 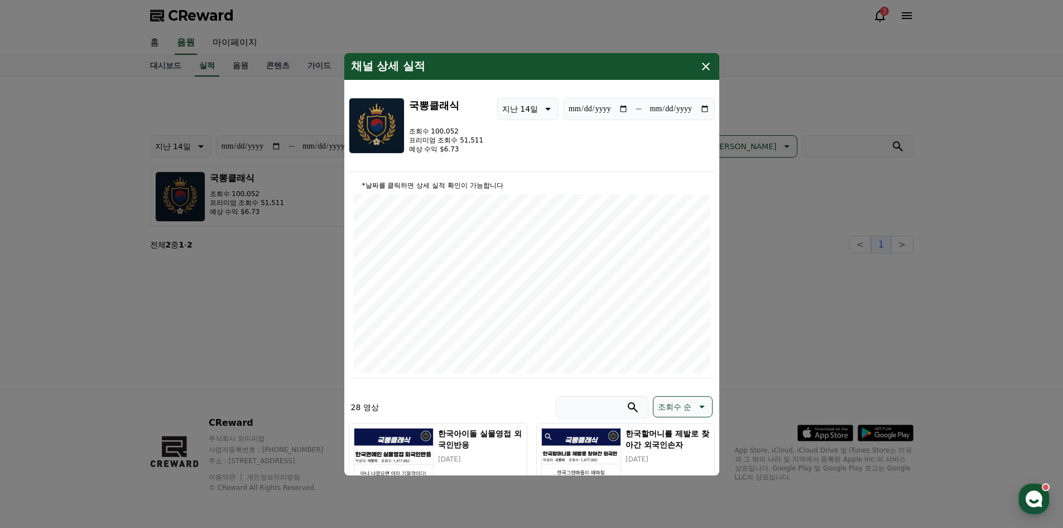 What do you see at coordinates (179, 368) in the screenshot?
I see `a: 설정` at bounding box center [179, 368].